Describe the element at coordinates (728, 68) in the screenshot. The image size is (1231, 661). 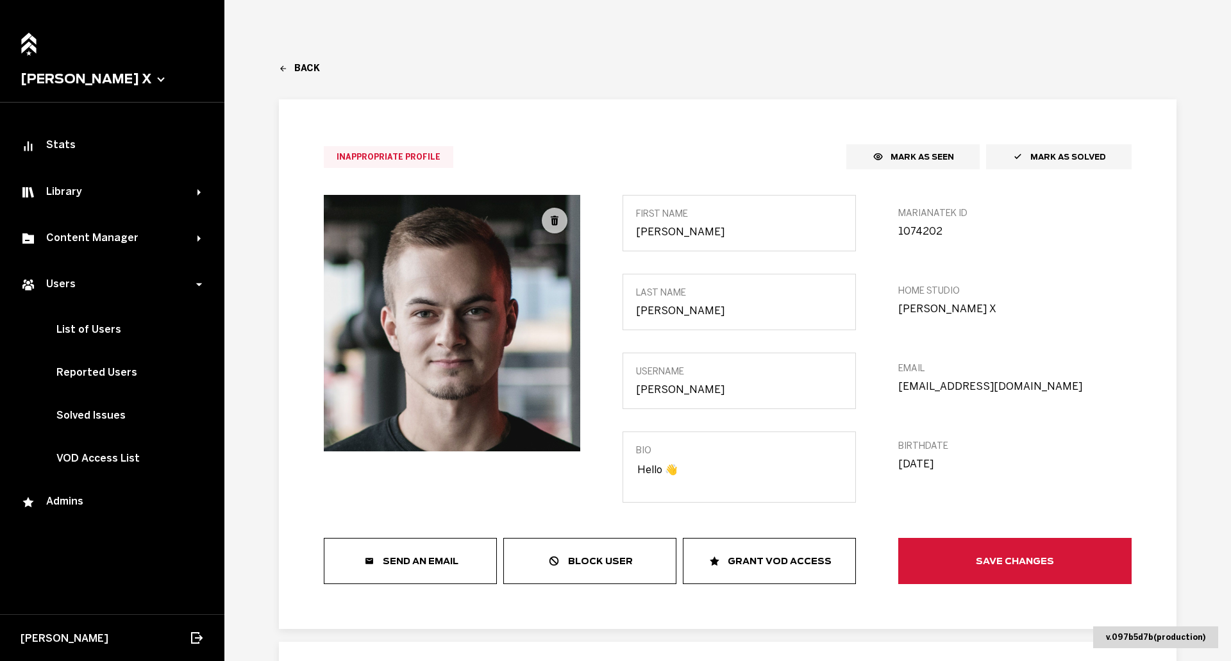
I see `a: Back` at that location.